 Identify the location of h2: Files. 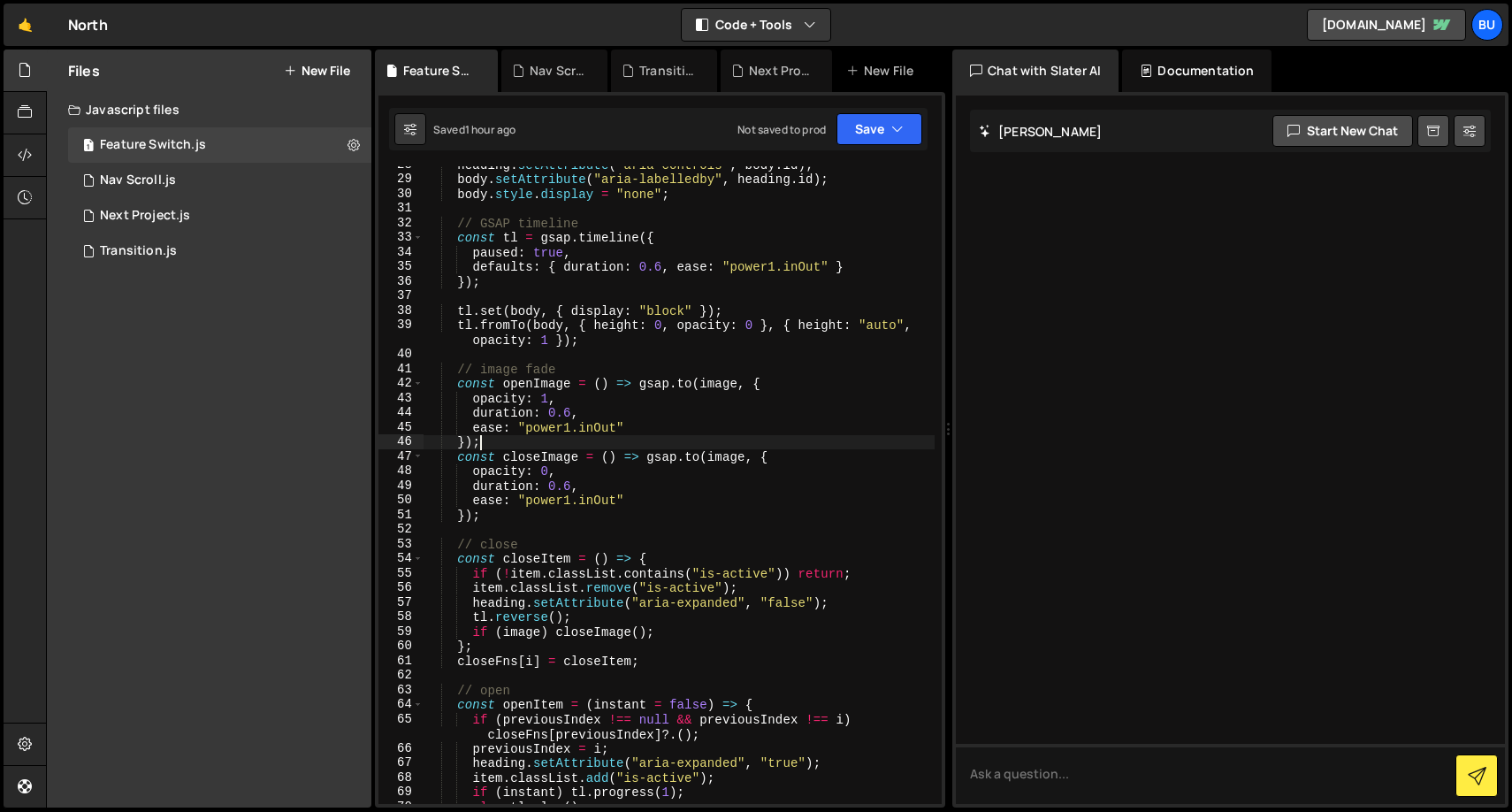
(84, 71).